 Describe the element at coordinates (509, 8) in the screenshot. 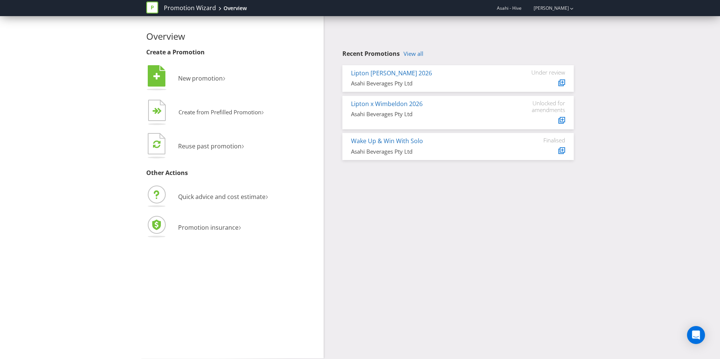

I see `span: Asahi - Hive` at that location.